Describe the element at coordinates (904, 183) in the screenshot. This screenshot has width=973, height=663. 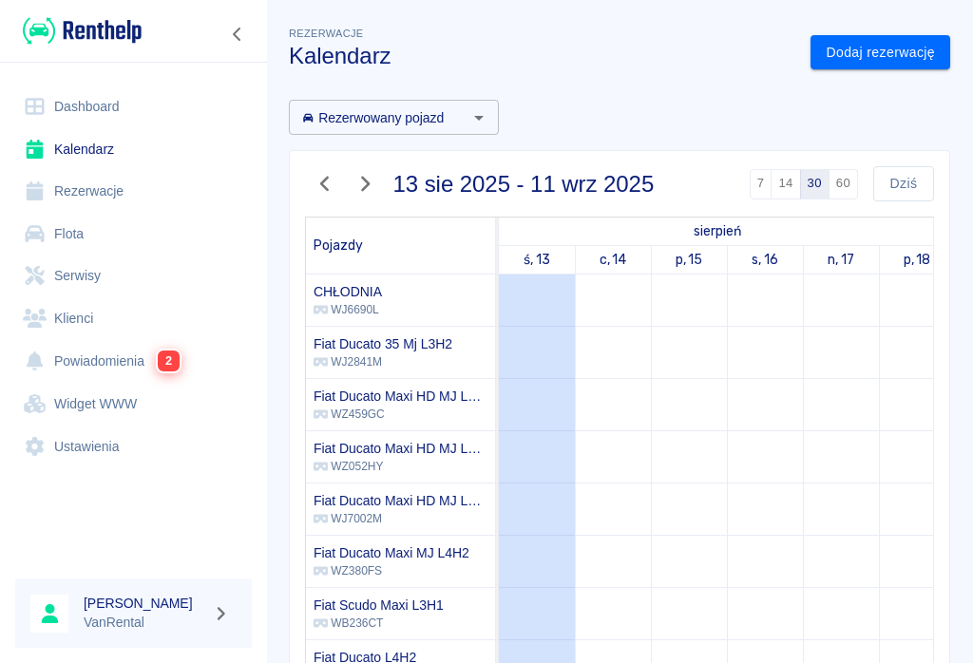
I see `button: Dziś` at that location.